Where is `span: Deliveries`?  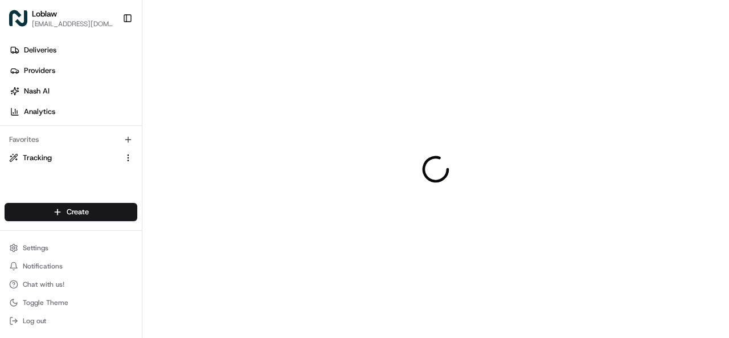 span: Deliveries is located at coordinates (40, 50).